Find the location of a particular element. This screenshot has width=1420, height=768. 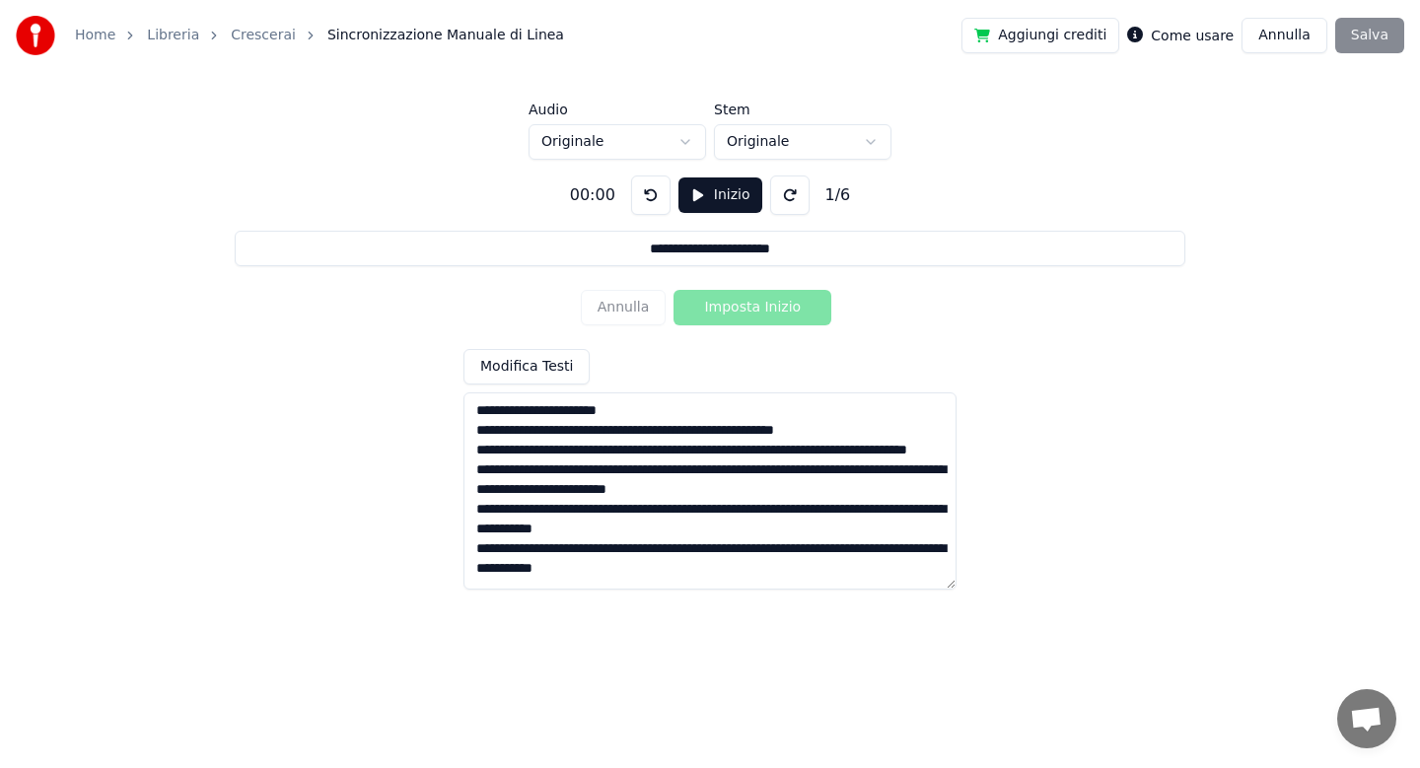

a: Home is located at coordinates (95, 36).